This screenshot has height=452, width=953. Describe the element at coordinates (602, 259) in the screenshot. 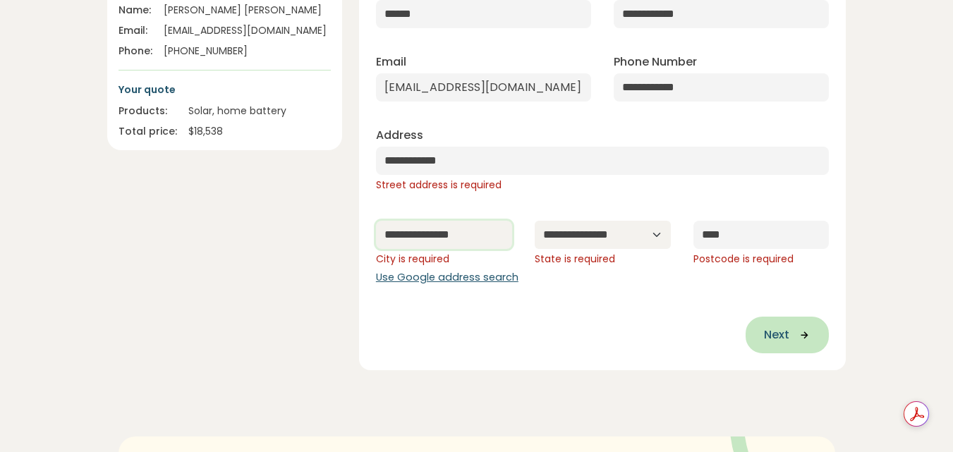

I see `div: State is required` at that location.